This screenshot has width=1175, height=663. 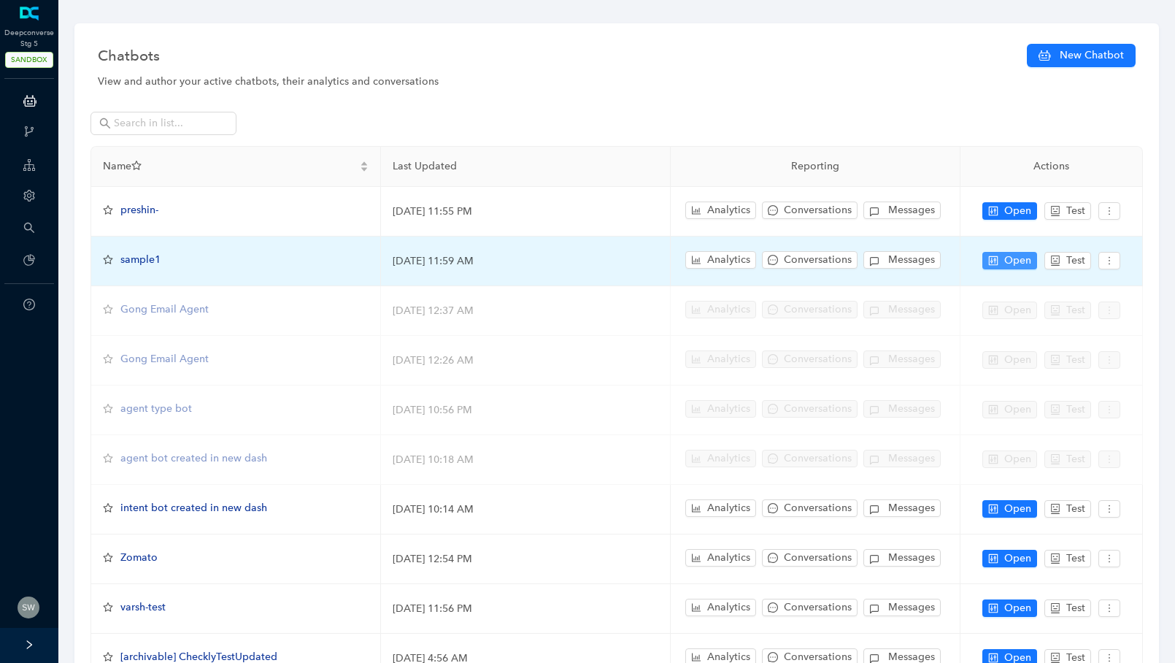 I want to click on span: pie-chart, so click(x=29, y=260).